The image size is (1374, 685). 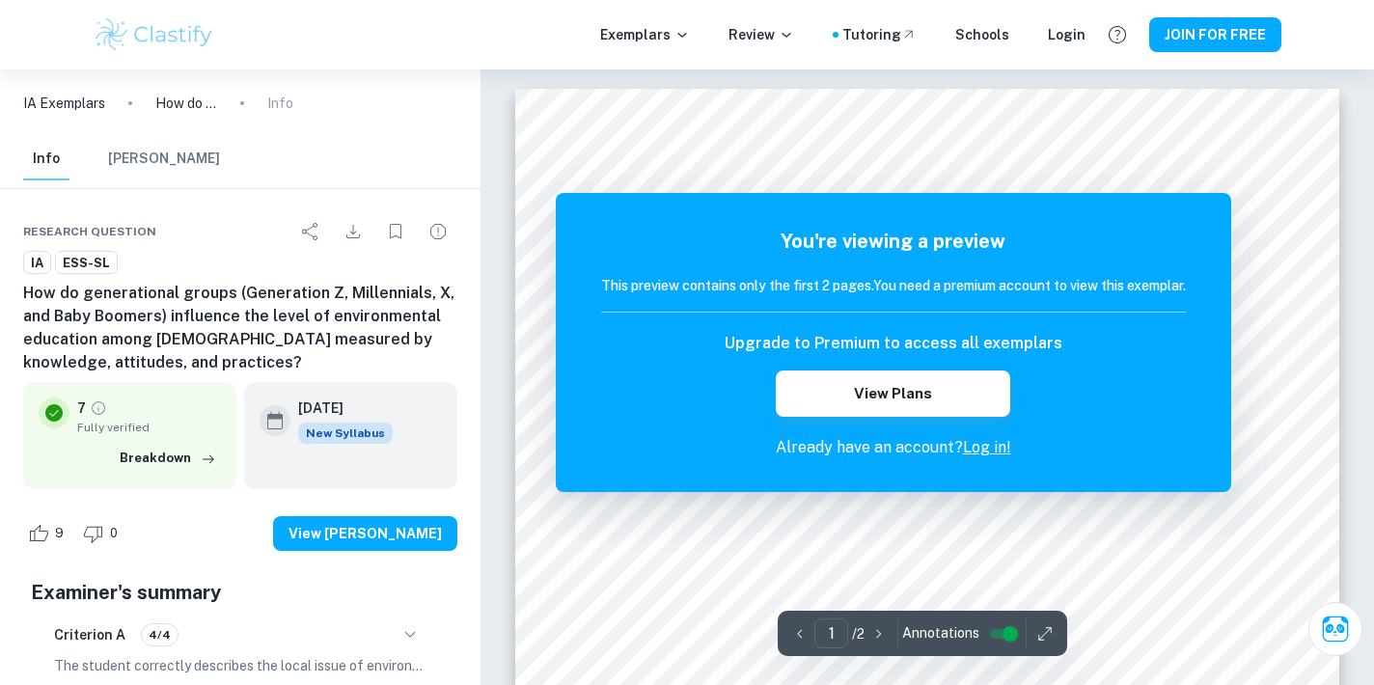 What do you see at coordinates (987, 447) in the screenshot?
I see `a: Log in!` at bounding box center [987, 447].